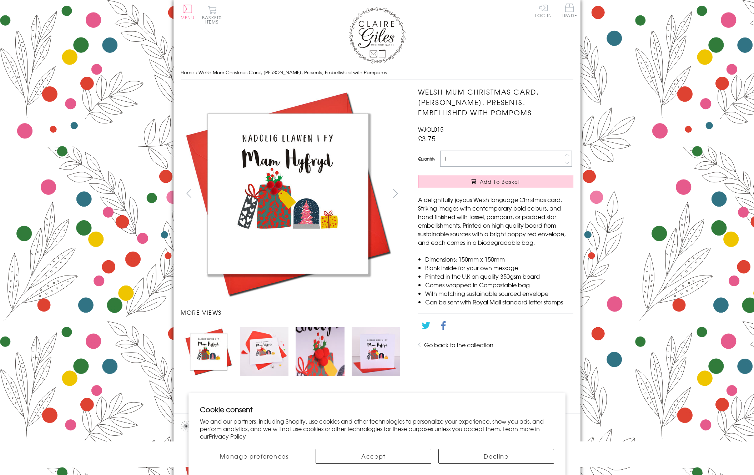  Describe the element at coordinates (320, 352) in the screenshot. I see `li: Carousel Page 3` at that location.